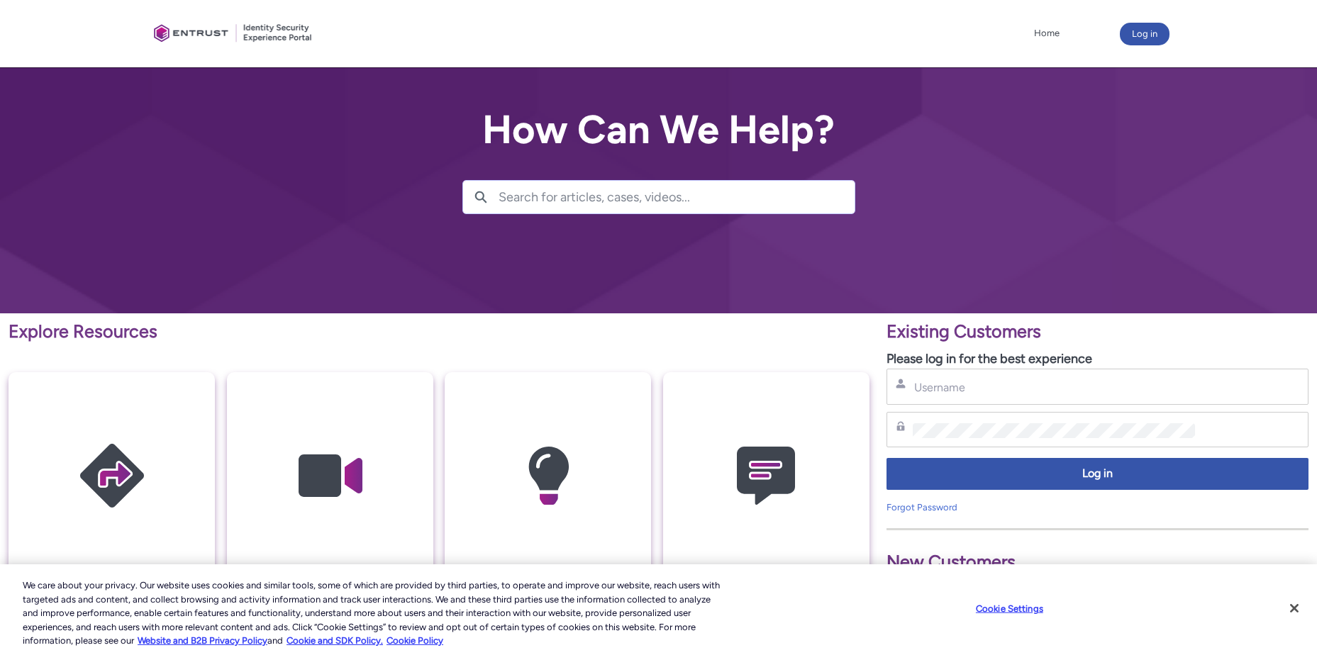 The height and width of the screenshot is (655, 1317). Describe the element at coordinates (112, 476) in the screenshot. I see `img: Getting Started` at that location.